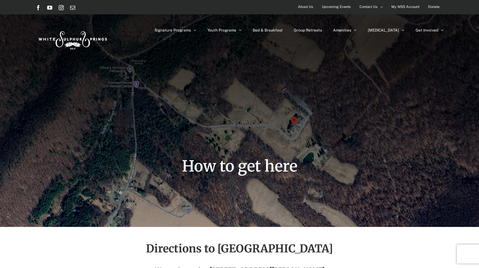 The image size is (479, 268). What do you see at coordinates (305, 7) in the screenshot?
I see `span: About Us` at bounding box center [305, 7].